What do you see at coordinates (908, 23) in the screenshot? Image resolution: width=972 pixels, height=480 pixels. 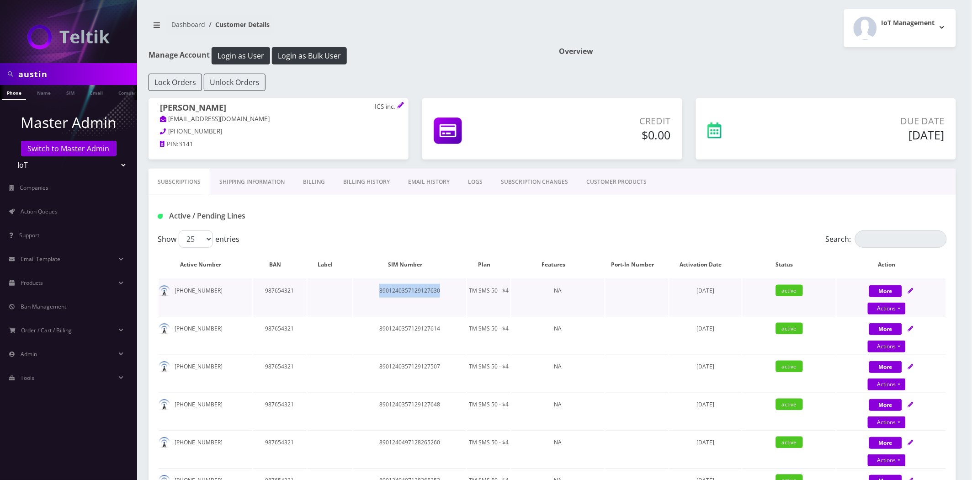 I see `h2: IoT Management` at bounding box center [908, 23].